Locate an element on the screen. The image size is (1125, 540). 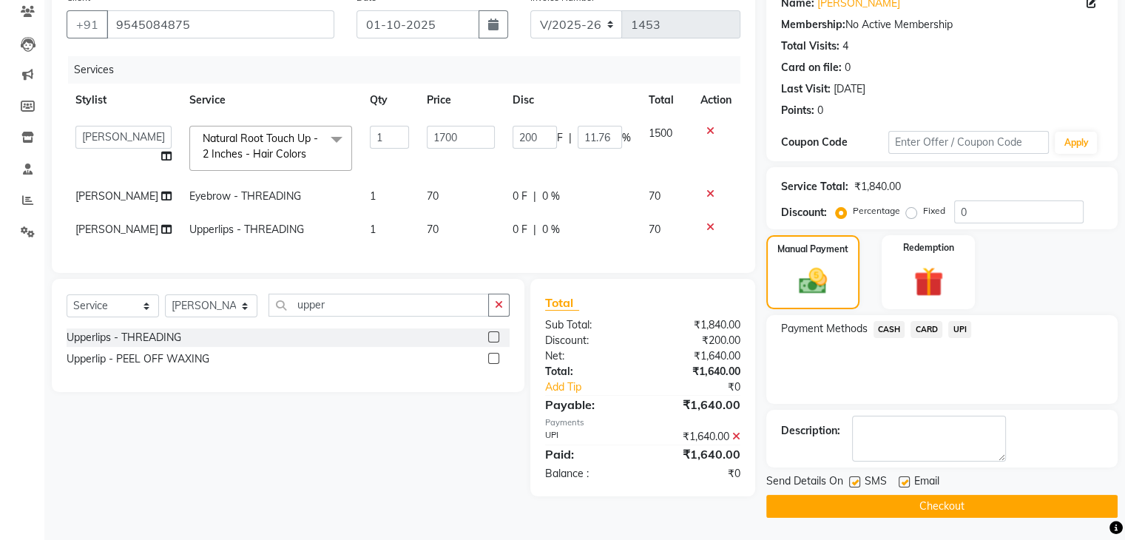
div: UPI is located at coordinates (588, 436).